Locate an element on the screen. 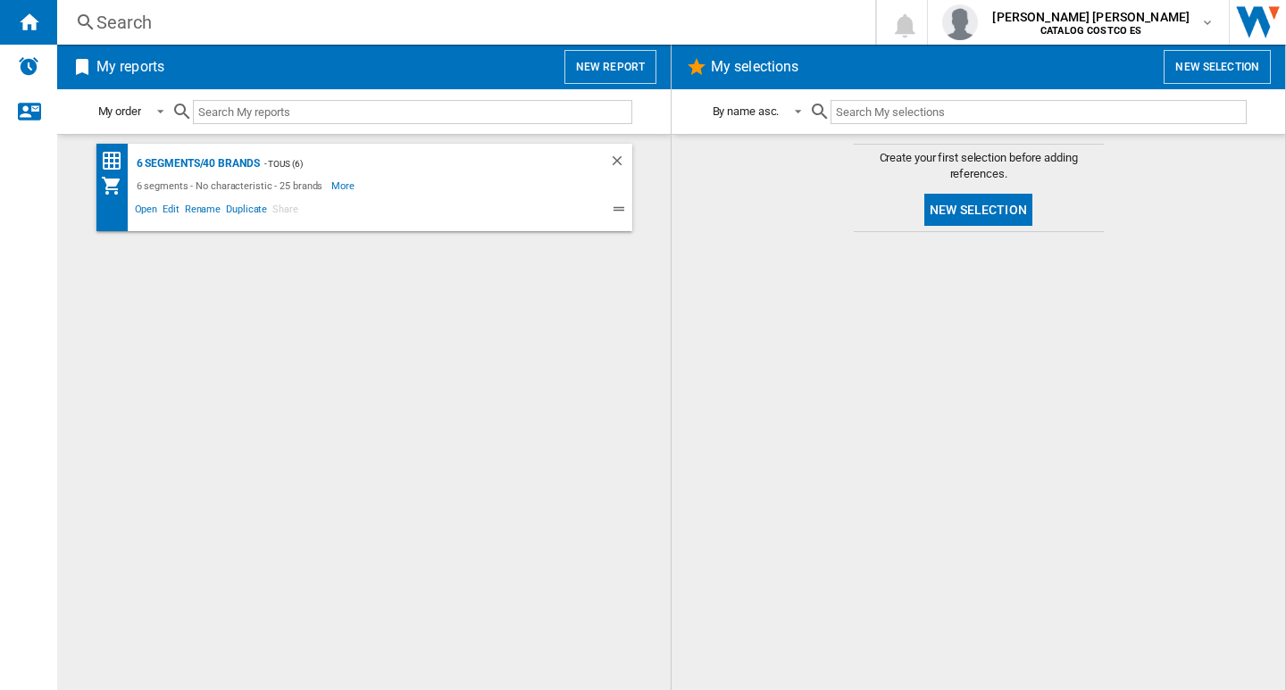 Image resolution: width=1286 pixels, height=690 pixels. div: Search is located at coordinates (463, 22).